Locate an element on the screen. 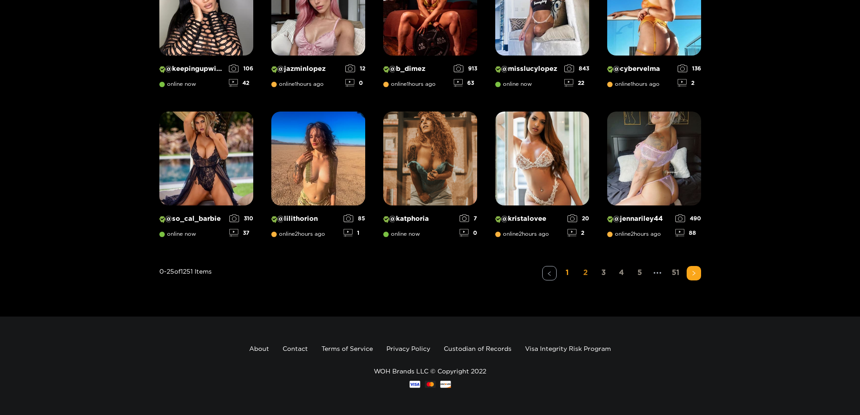 Image resolution: width=860 pixels, height=415 pixels. a: Visa Integrity Risk Program is located at coordinates (568, 348).